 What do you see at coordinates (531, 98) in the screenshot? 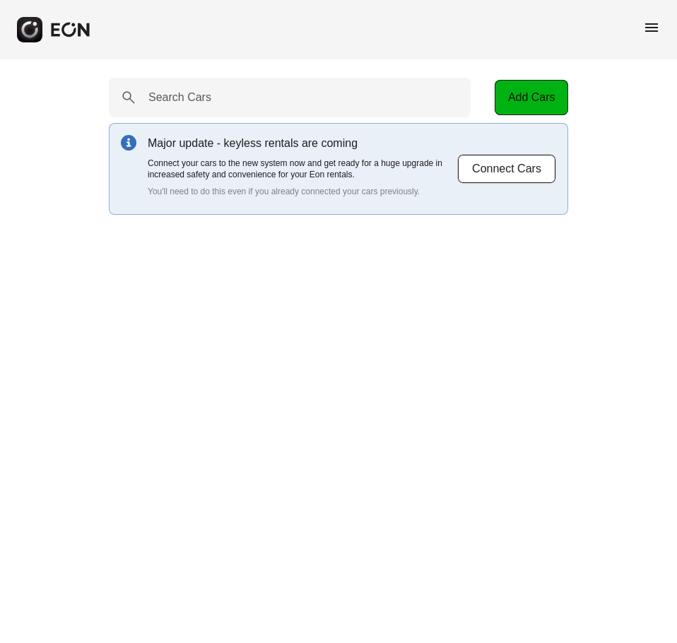
I see `button: Add Cars` at bounding box center [531, 98].